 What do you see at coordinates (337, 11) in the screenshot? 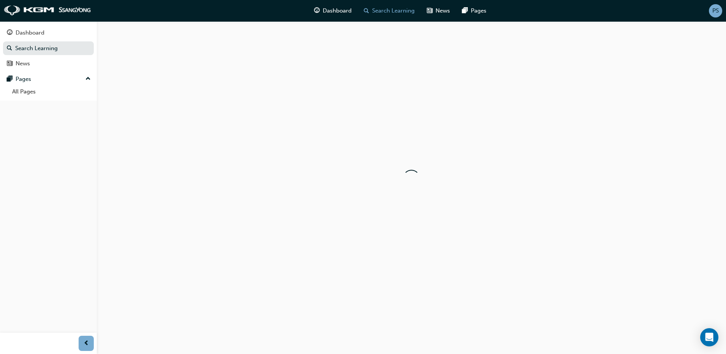
I see `span: Dashboard` at bounding box center [337, 11].